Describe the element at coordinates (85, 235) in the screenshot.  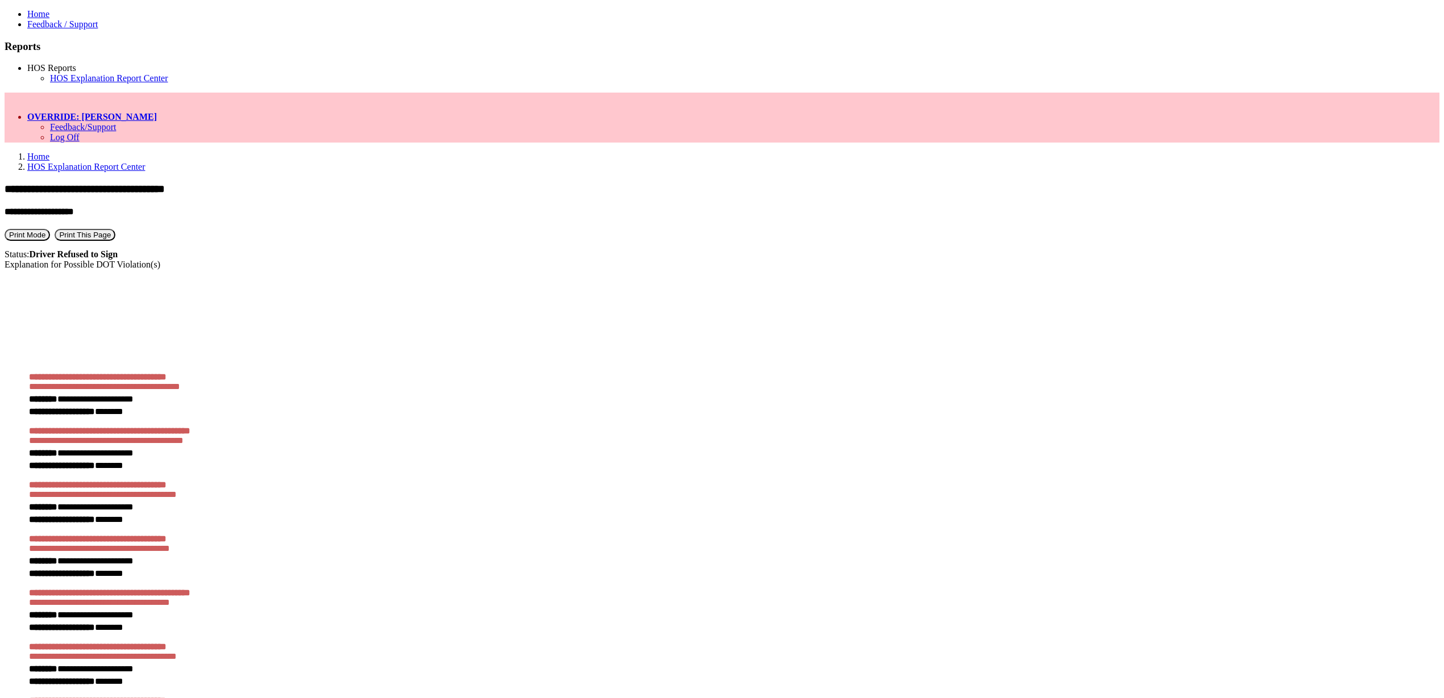
I see `button: Print This Page` at that location.